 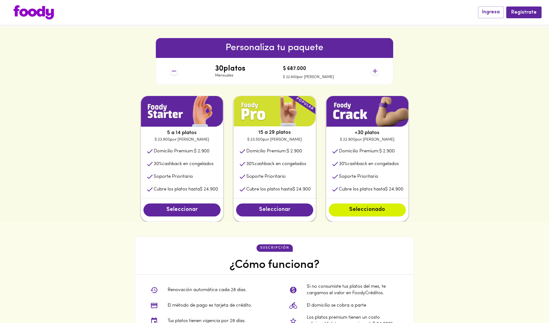 I want to click on h4: ¿Cómo funciona?, so click(x=274, y=265).